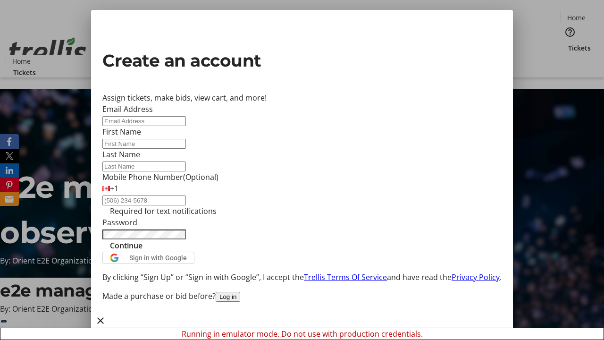  I want to click on p: By clicking “Sign Up” or “Sign in with Google”, I accept the and have read the ., so click(302, 277).